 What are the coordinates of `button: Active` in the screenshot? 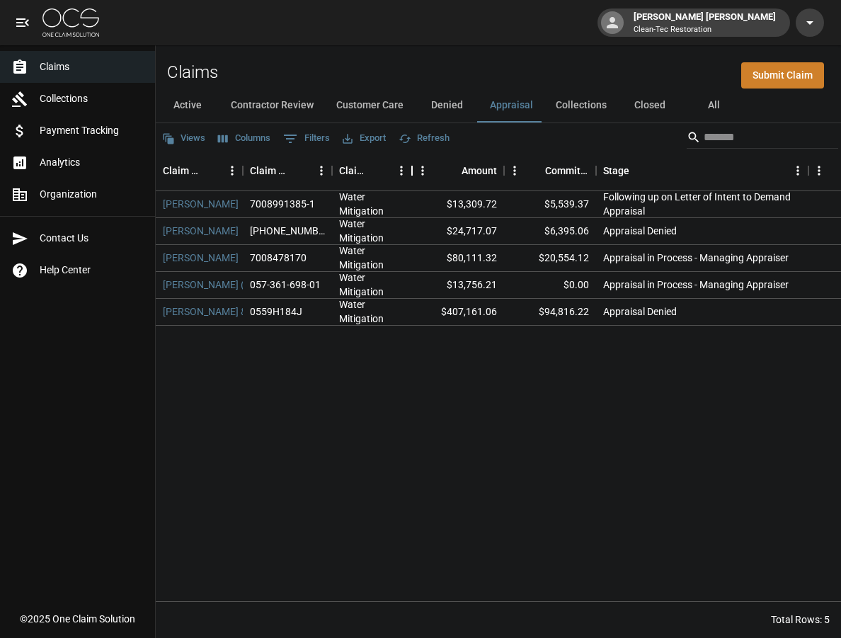 It's located at (188, 106).